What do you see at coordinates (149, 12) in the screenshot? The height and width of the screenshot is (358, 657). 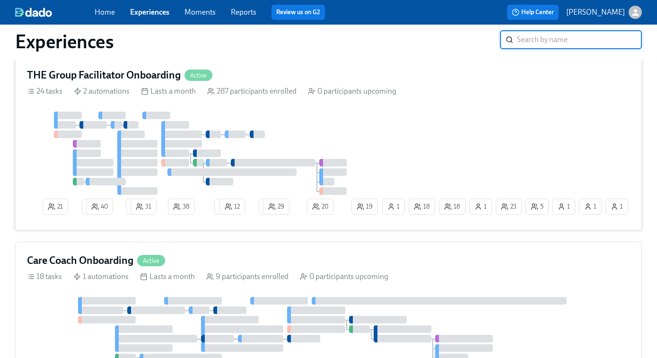 I see `a: Experiences` at bounding box center [149, 12].